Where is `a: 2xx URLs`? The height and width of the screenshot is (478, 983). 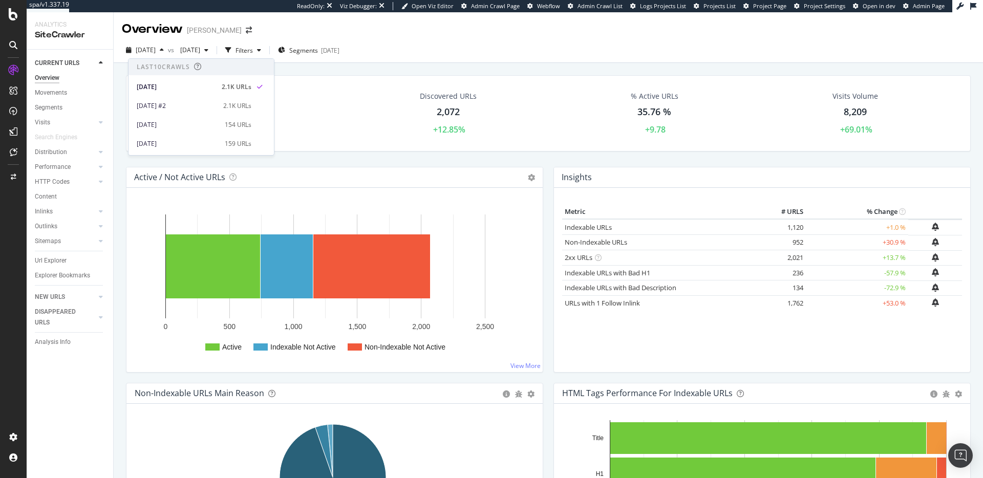
a: 2xx URLs is located at coordinates (579, 258).